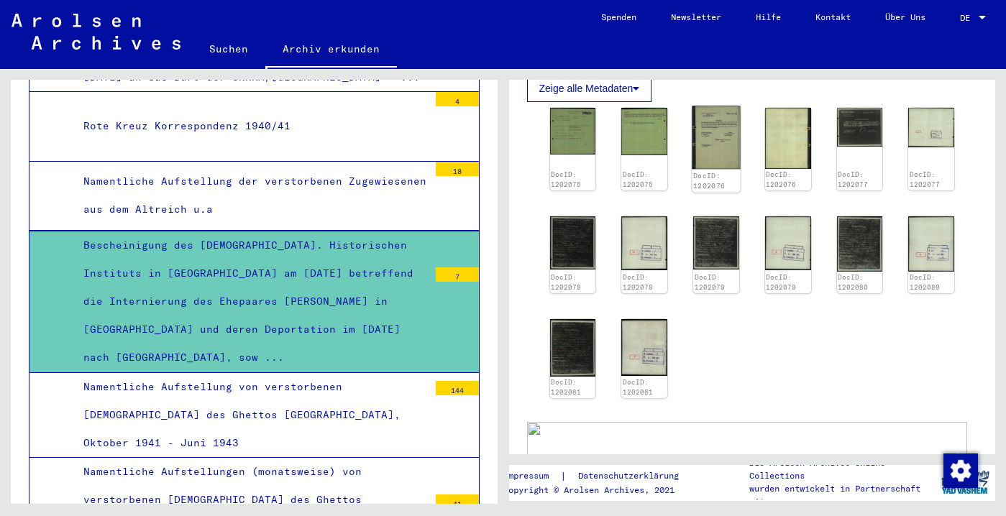  Describe the element at coordinates (968, 18) in the screenshot. I see `span: DE` at that location.